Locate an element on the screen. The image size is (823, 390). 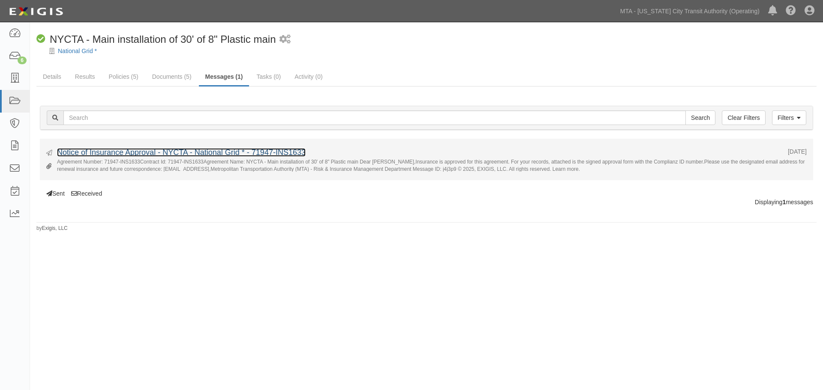
div: Sent Received is located at coordinates (426, 168).